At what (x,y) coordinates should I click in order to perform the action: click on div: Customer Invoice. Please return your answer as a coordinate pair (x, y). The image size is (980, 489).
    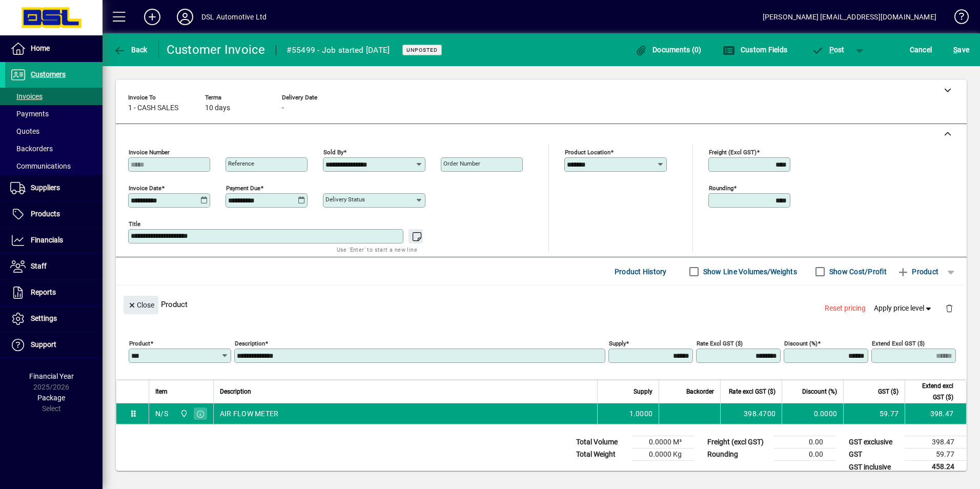
    Looking at the image, I should click on (216, 50).